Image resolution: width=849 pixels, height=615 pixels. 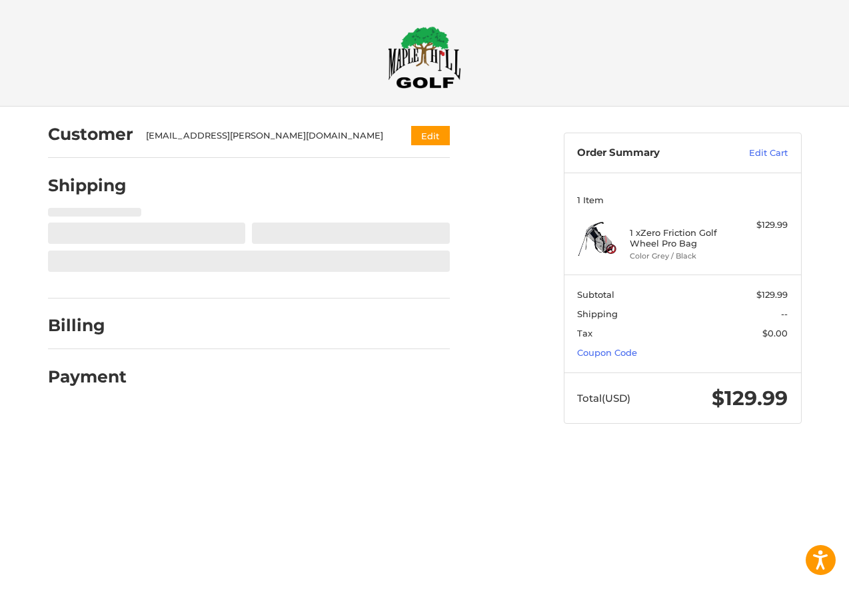 I want to click on h2: Payment, so click(x=87, y=376).